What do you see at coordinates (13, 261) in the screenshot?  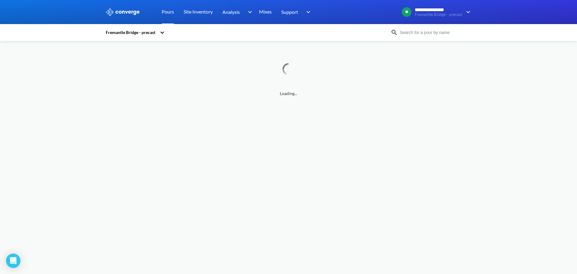 I see `div: Open Intercom Messenger` at bounding box center [13, 261].